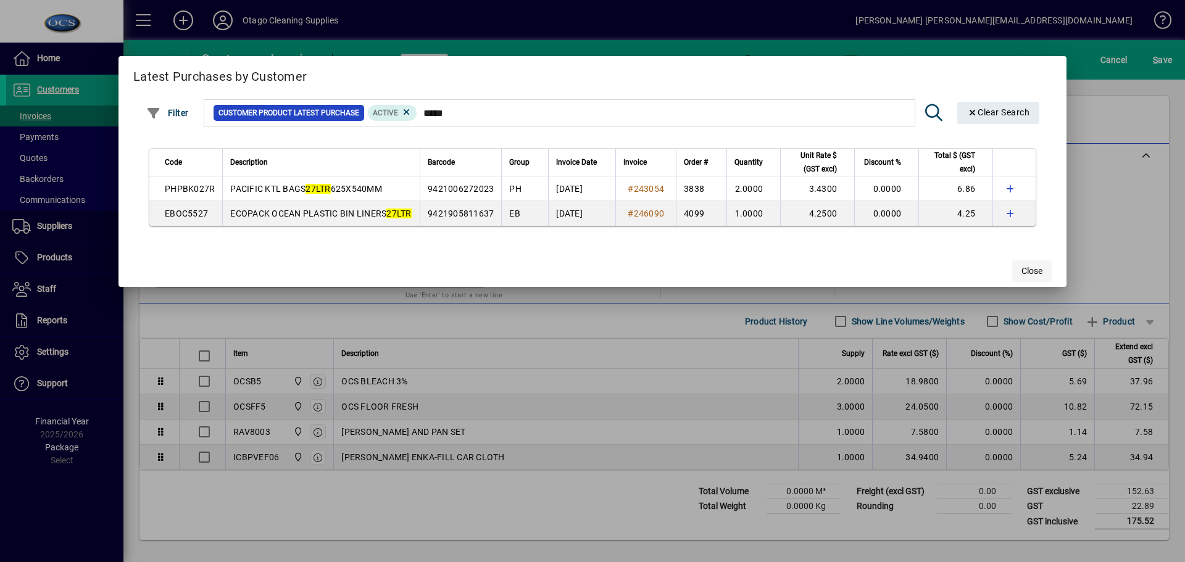 This screenshot has height=562, width=1185. What do you see at coordinates (167, 113) in the screenshot?
I see `span: Filter` at bounding box center [167, 113].